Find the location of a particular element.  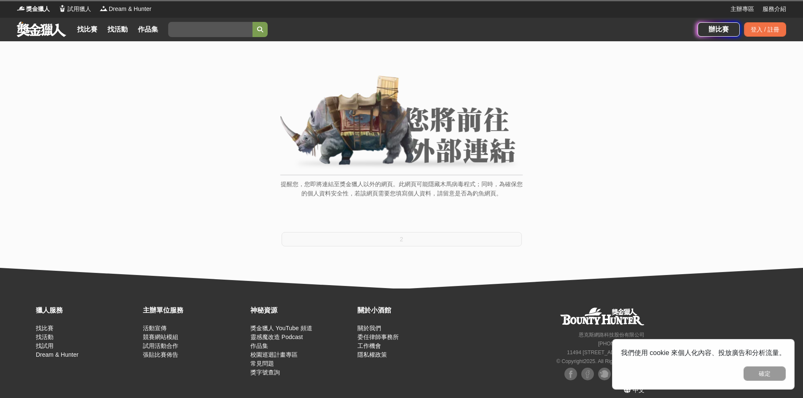

small: © Copyright 2025 . All Rights Reserved. is located at coordinates (600, 362).